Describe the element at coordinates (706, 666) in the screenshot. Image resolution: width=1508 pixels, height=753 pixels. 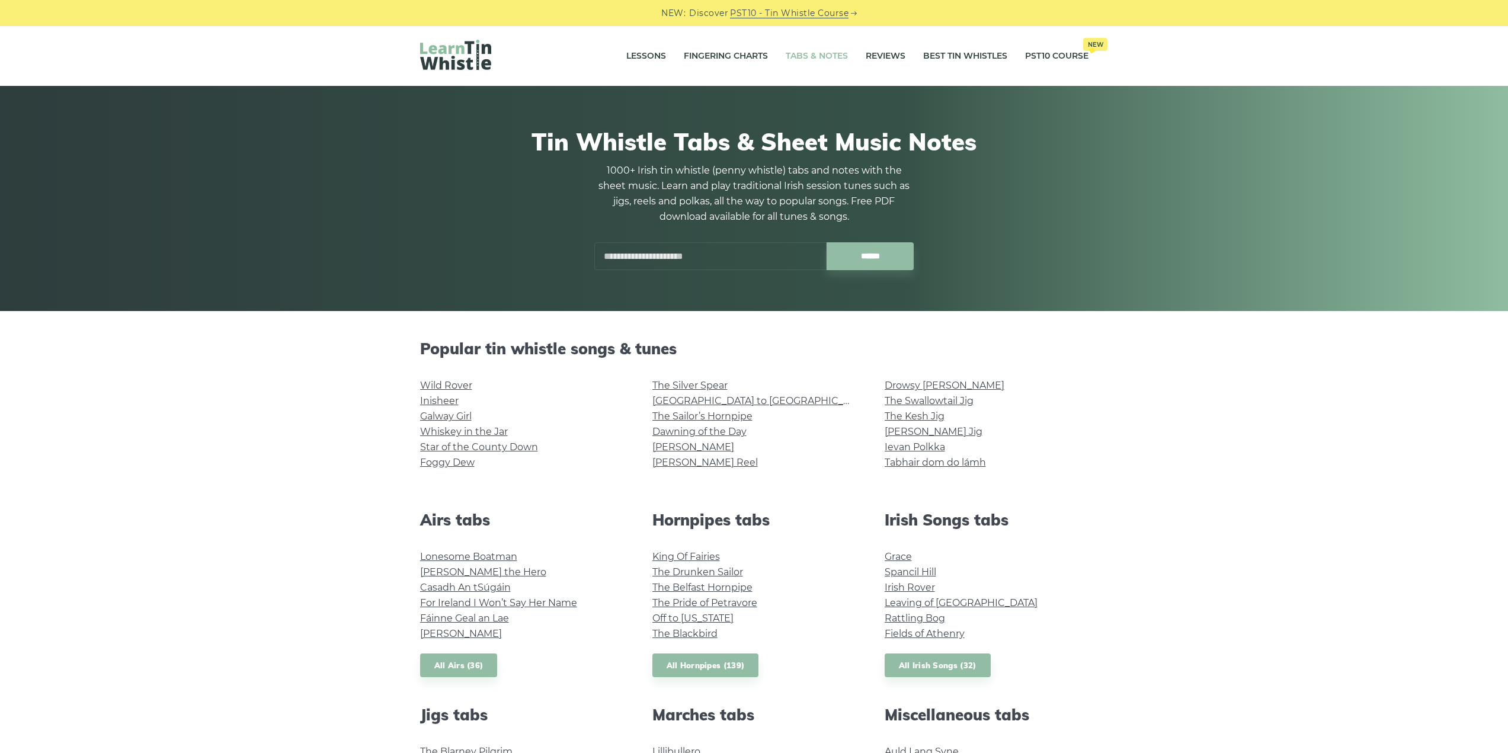
I see `a: All Hornpipes (139)` at that location.